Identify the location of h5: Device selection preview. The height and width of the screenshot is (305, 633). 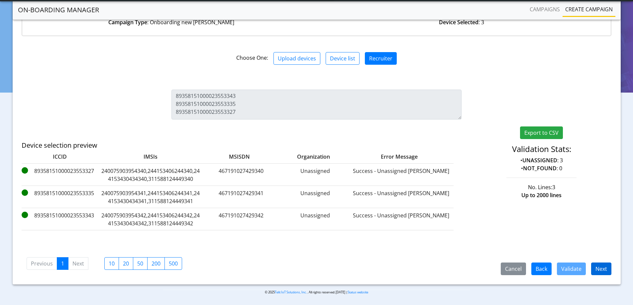
(218, 146).